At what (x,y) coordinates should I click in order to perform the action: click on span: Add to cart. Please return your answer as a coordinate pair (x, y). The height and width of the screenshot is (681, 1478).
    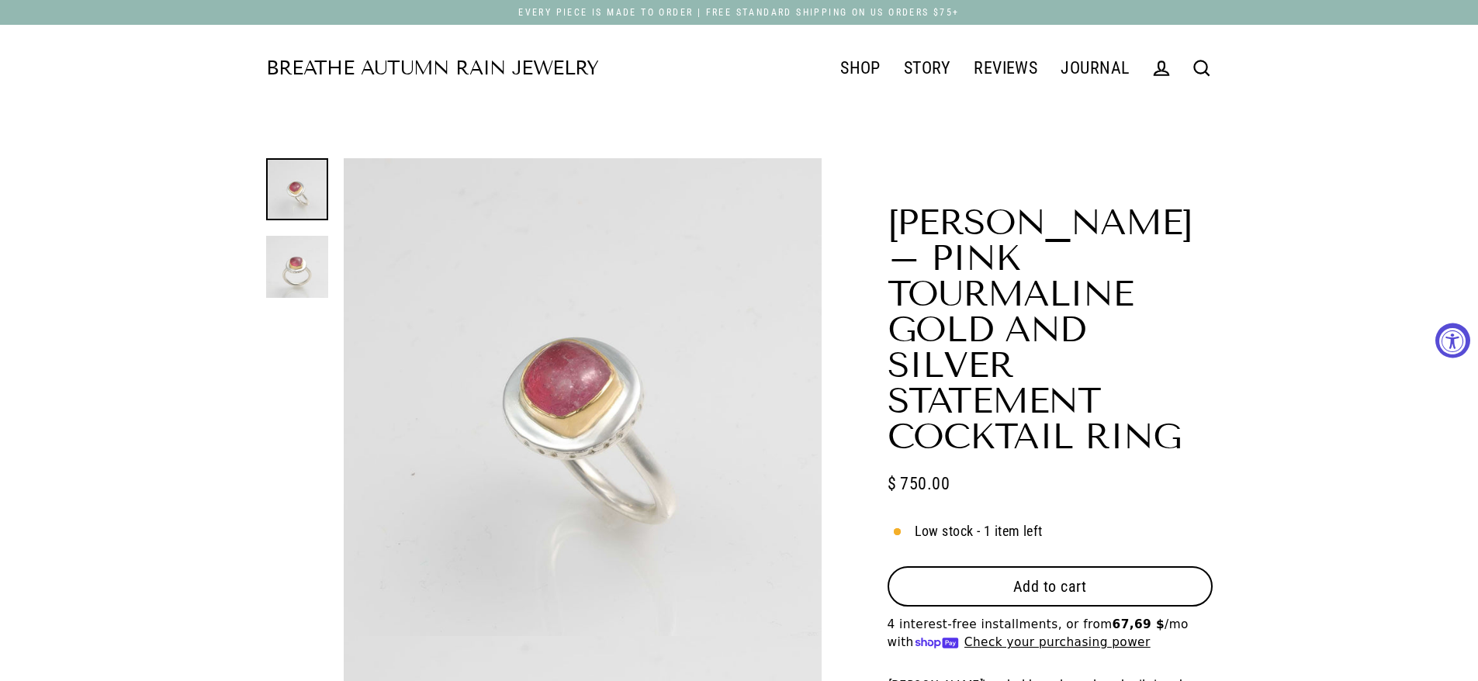
    Looking at the image, I should click on (1050, 586).